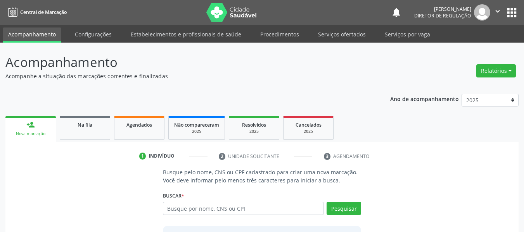  I want to click on a: Acompanhamento, so click(32, 35).